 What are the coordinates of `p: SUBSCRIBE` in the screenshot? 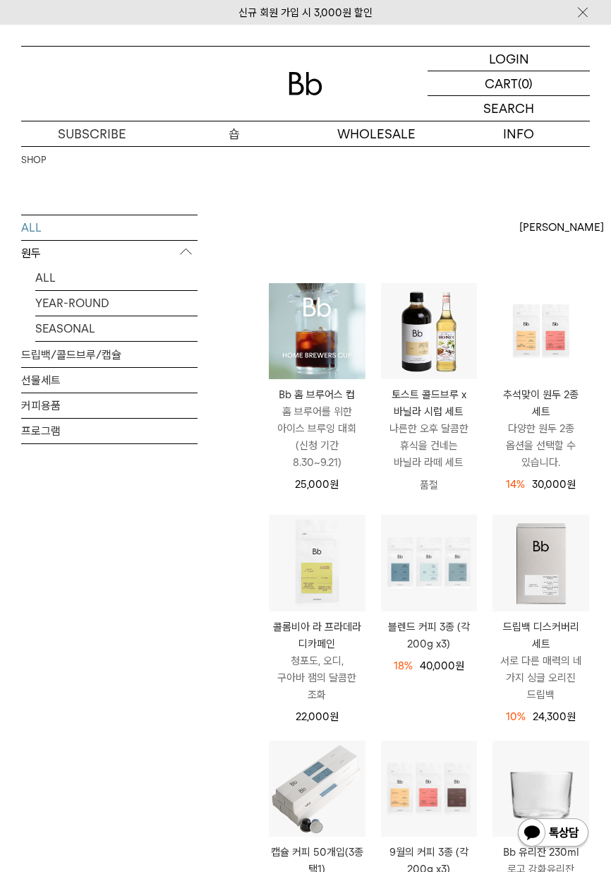 It's located at (92, 133).